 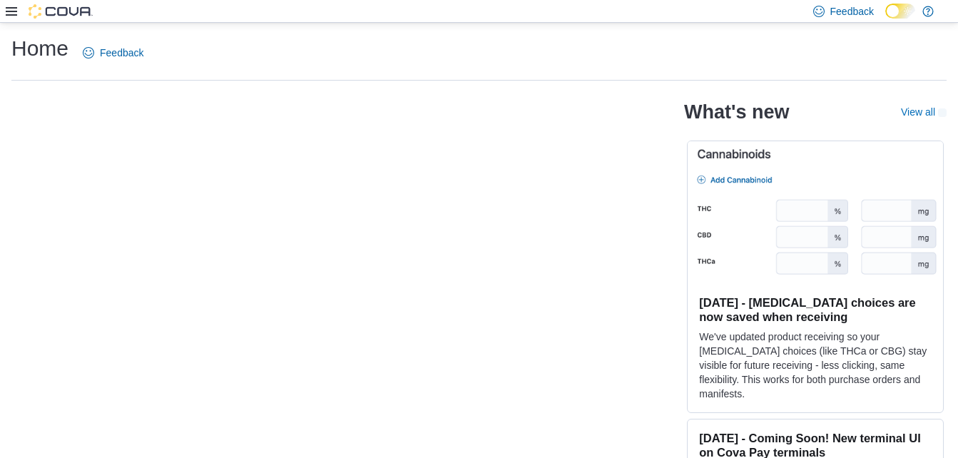 I want to click on a: View allExternal link, so click(x=924, y=112).